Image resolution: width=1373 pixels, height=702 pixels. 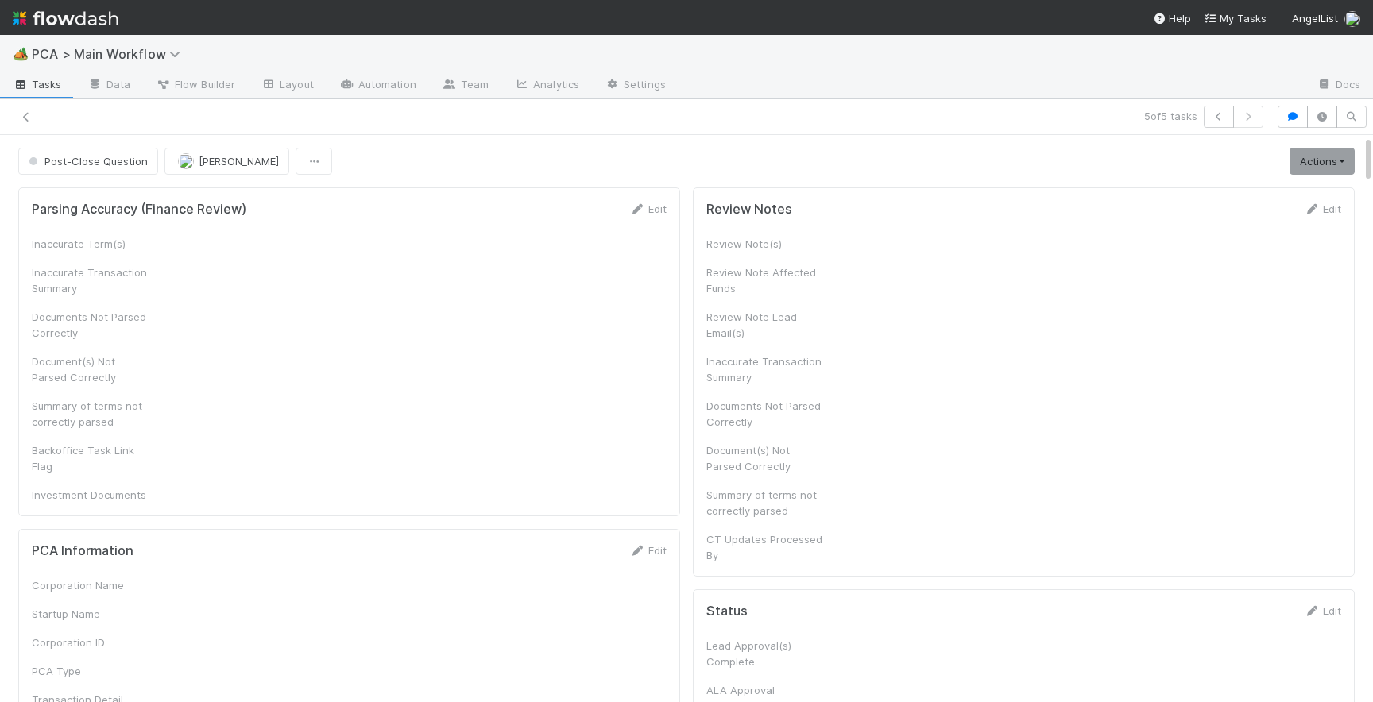 I want to click on div: Startup Name, so click(x=91, y=614).